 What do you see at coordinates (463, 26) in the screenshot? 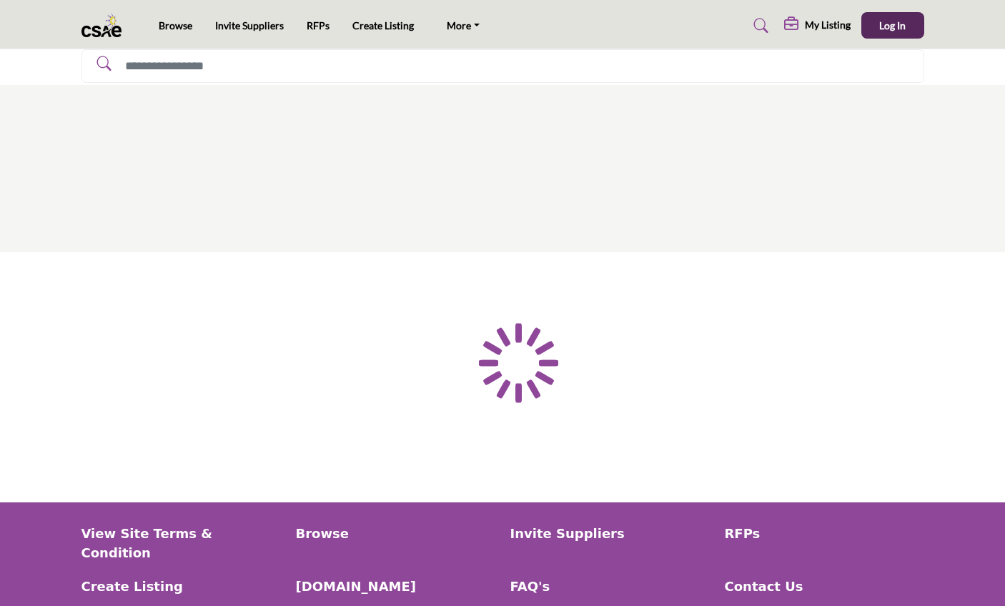
I see `a: More` at bounding box center [463, 26].